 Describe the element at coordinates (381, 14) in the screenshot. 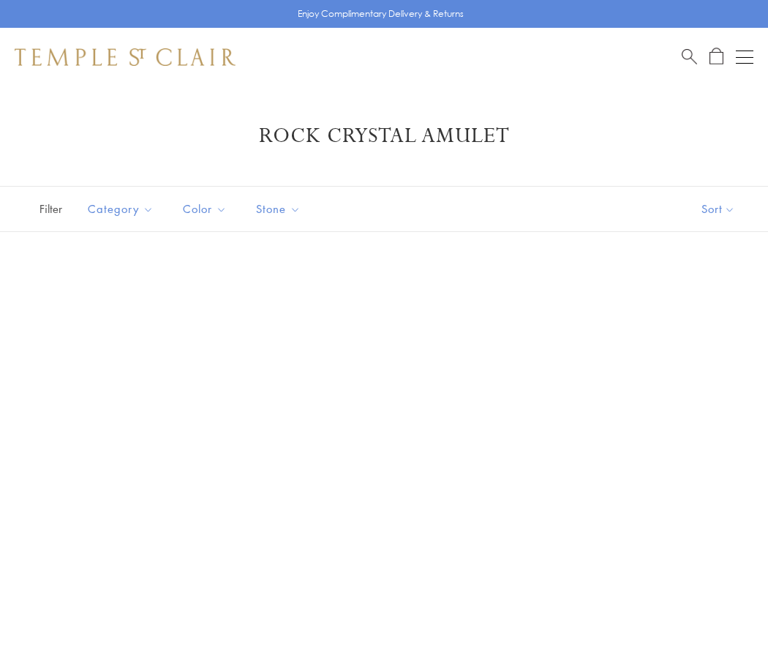

I see `p: Enjoy Complimentary Delivery & Returns` at that location.